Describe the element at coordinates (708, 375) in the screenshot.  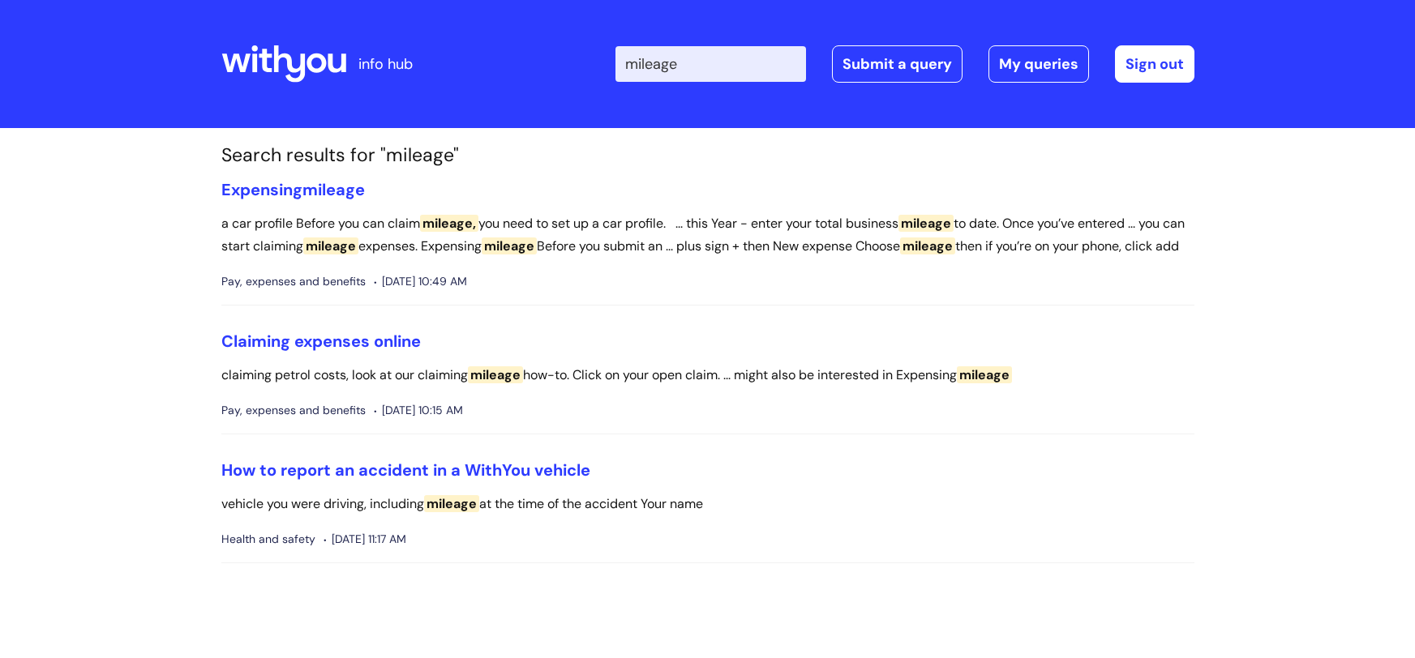
I see `p: claiming petrol costs, look at our claiming how-to. Click on your open claim. ... might also be i...` at that location.